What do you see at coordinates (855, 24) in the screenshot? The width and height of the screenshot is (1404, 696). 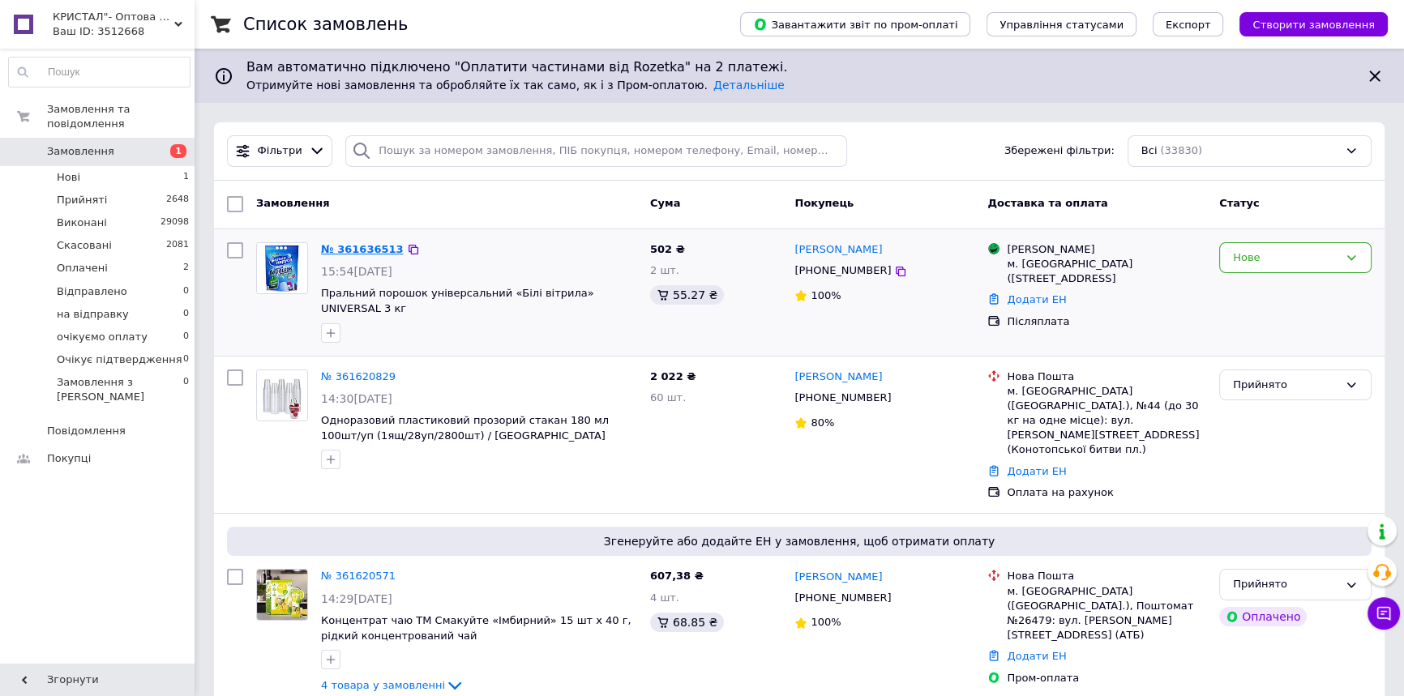 I see `span: Завантажити звіт по пром-оплаті` at bounding box center [855, 24].